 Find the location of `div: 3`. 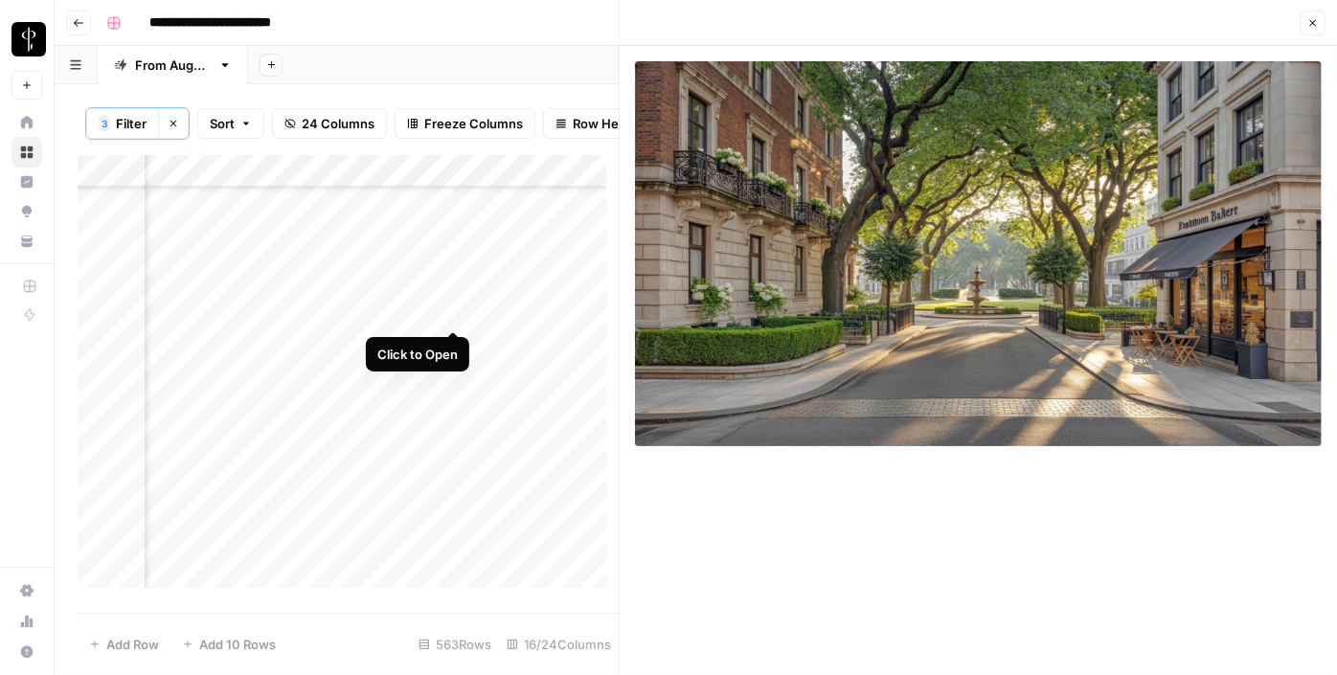

div: 3 is located at coordinates (104, 124).